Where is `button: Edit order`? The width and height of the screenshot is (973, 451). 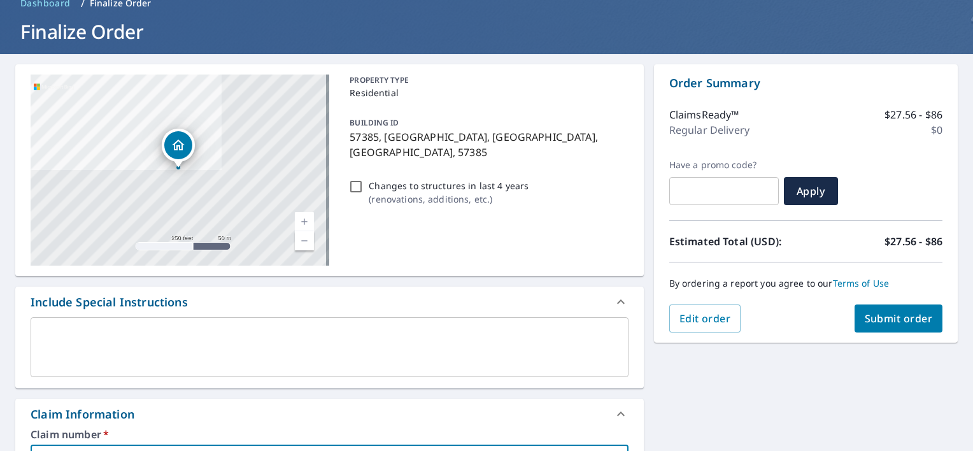 button: Edit order is located at coordinates (705, 318).